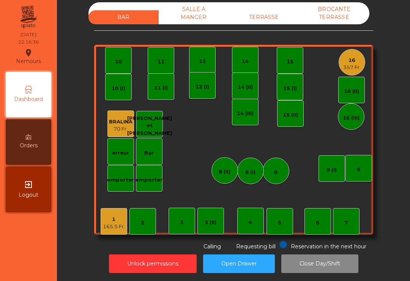 The width and height of the screenshot is (410, 281). Describe the element at coordinates (290, 88) in the screenshot. I see `div: 15 (I)` at that location.